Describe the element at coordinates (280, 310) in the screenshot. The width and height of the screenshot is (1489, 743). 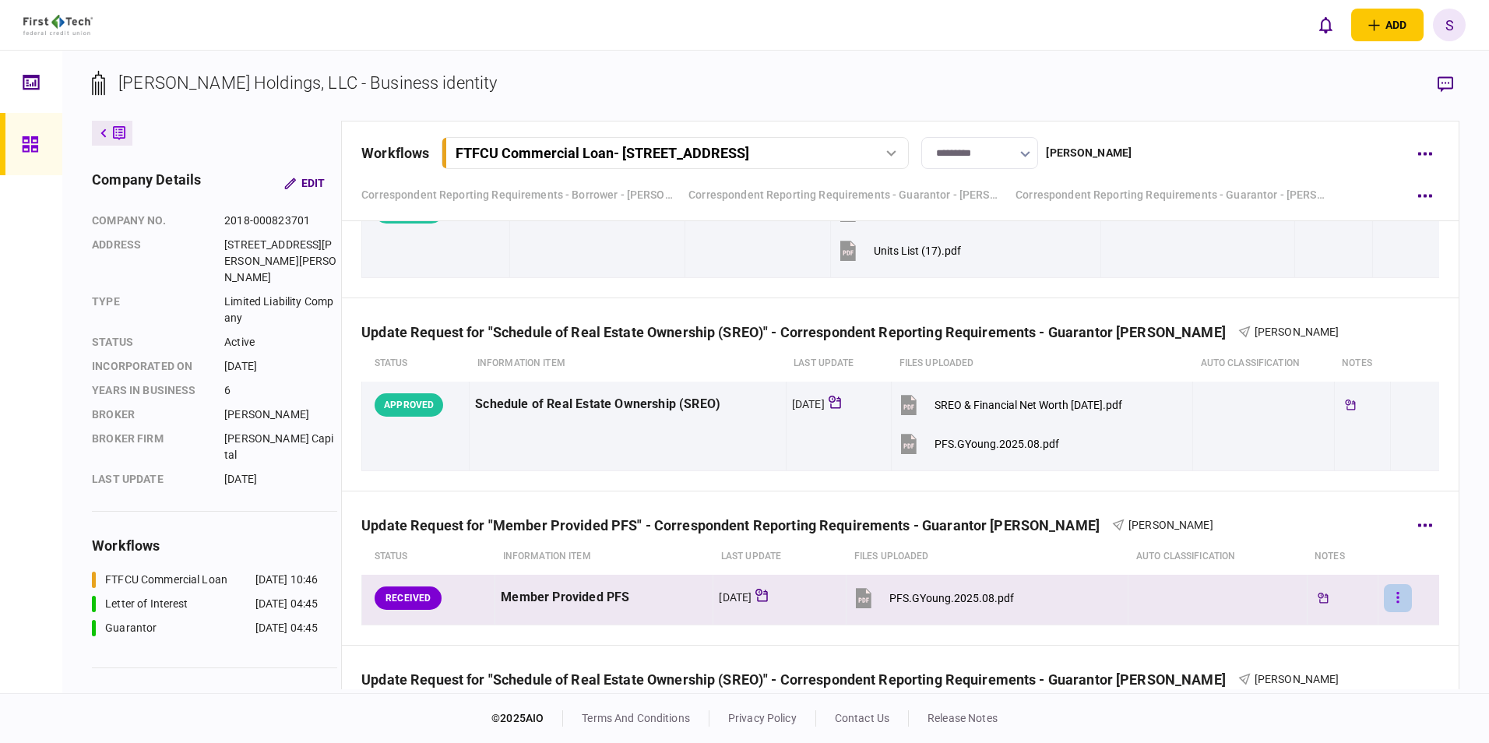
I see `div: Limited Liability Company` at that location.